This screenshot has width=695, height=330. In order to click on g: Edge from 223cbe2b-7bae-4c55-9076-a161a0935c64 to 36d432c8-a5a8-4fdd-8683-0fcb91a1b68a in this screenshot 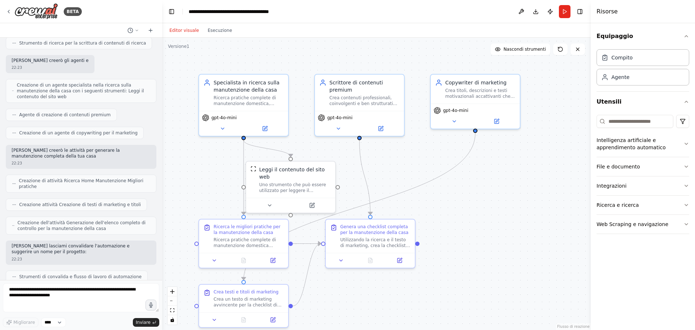, I will do `click(307, 275)`.